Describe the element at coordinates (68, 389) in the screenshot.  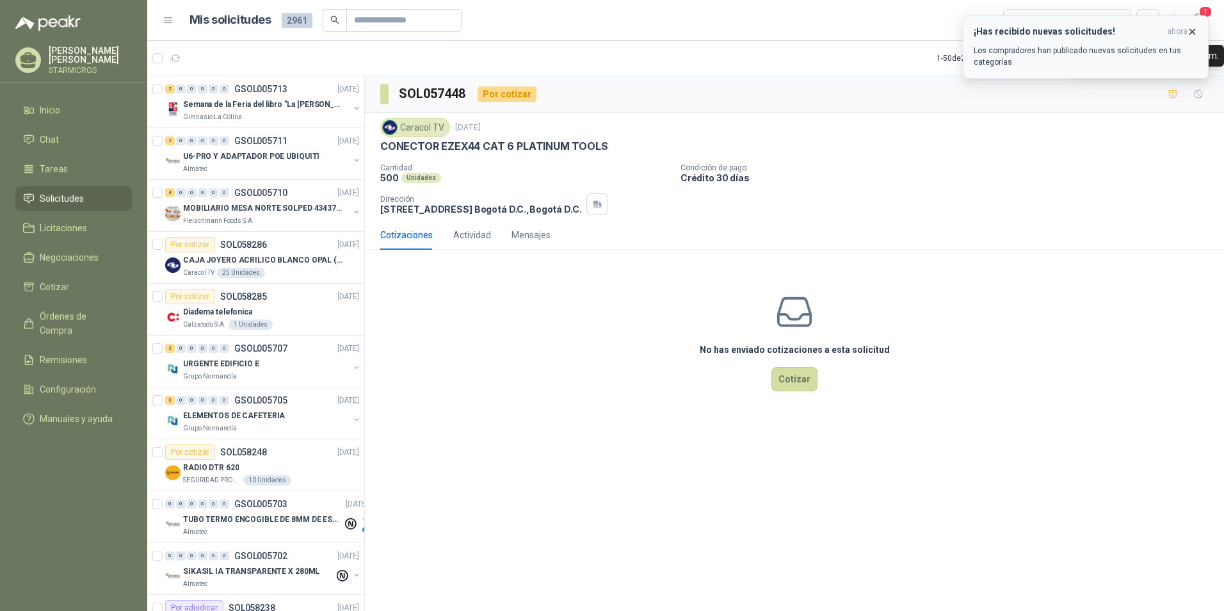
I see `span: Configuración` at that location.